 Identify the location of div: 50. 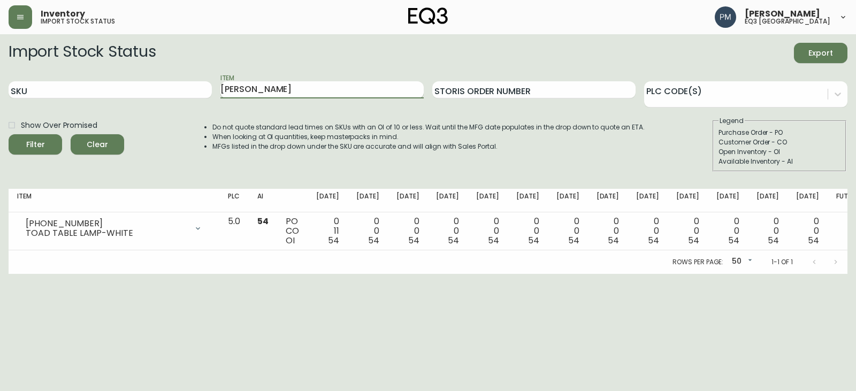
(741, 262).